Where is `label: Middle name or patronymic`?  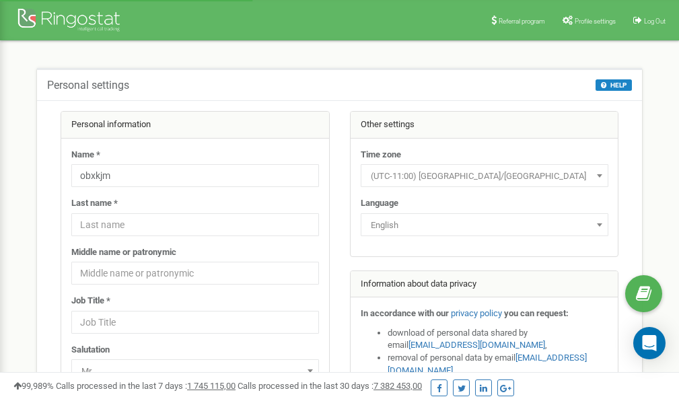
label: Middle name or patronymic is located at coordinates (124, 252).